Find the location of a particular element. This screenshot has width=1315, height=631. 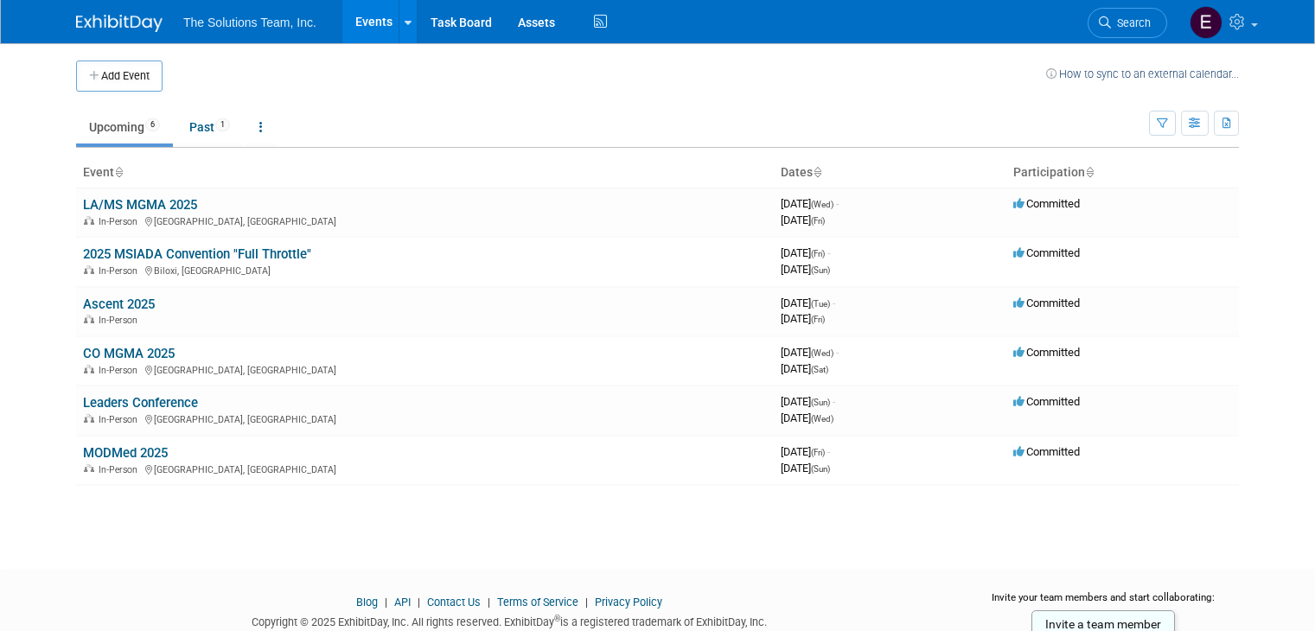

a: Past1 is located at coordinates (209, 127).